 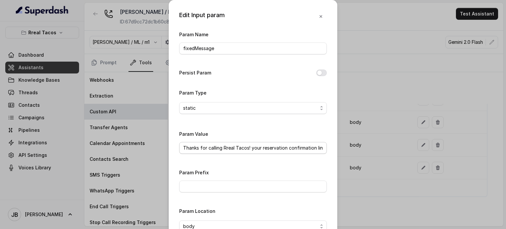 What do you see at coordinates (193, 93) in the screenshot?
I see `label: Param Type` at bounding box center [193, 93].